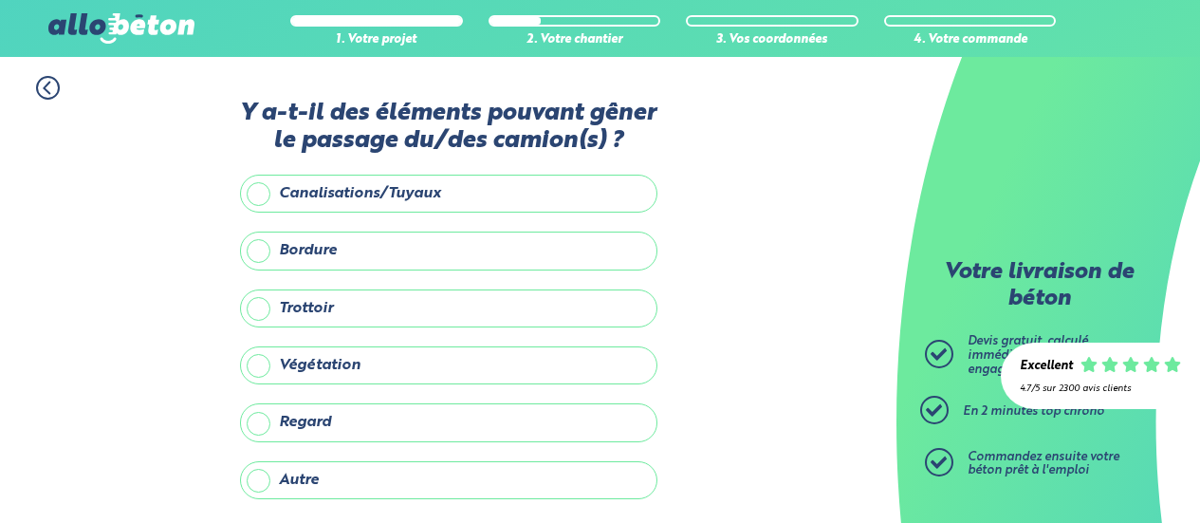 Image resolution: width=1200 pixels, height=523 pixels. What do you see at coordinates (449, 422) in the screenshot?
I see `label: Regard` at bounding box center [449, 422].